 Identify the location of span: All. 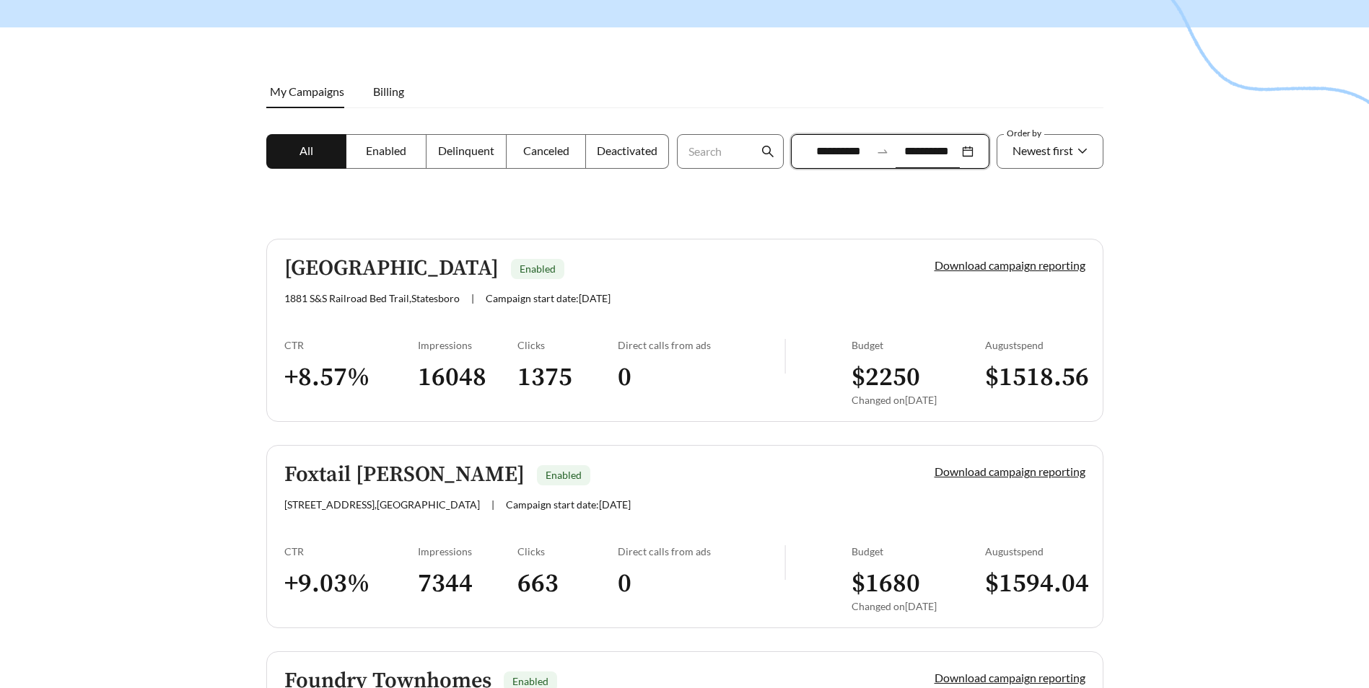
(306, 150).